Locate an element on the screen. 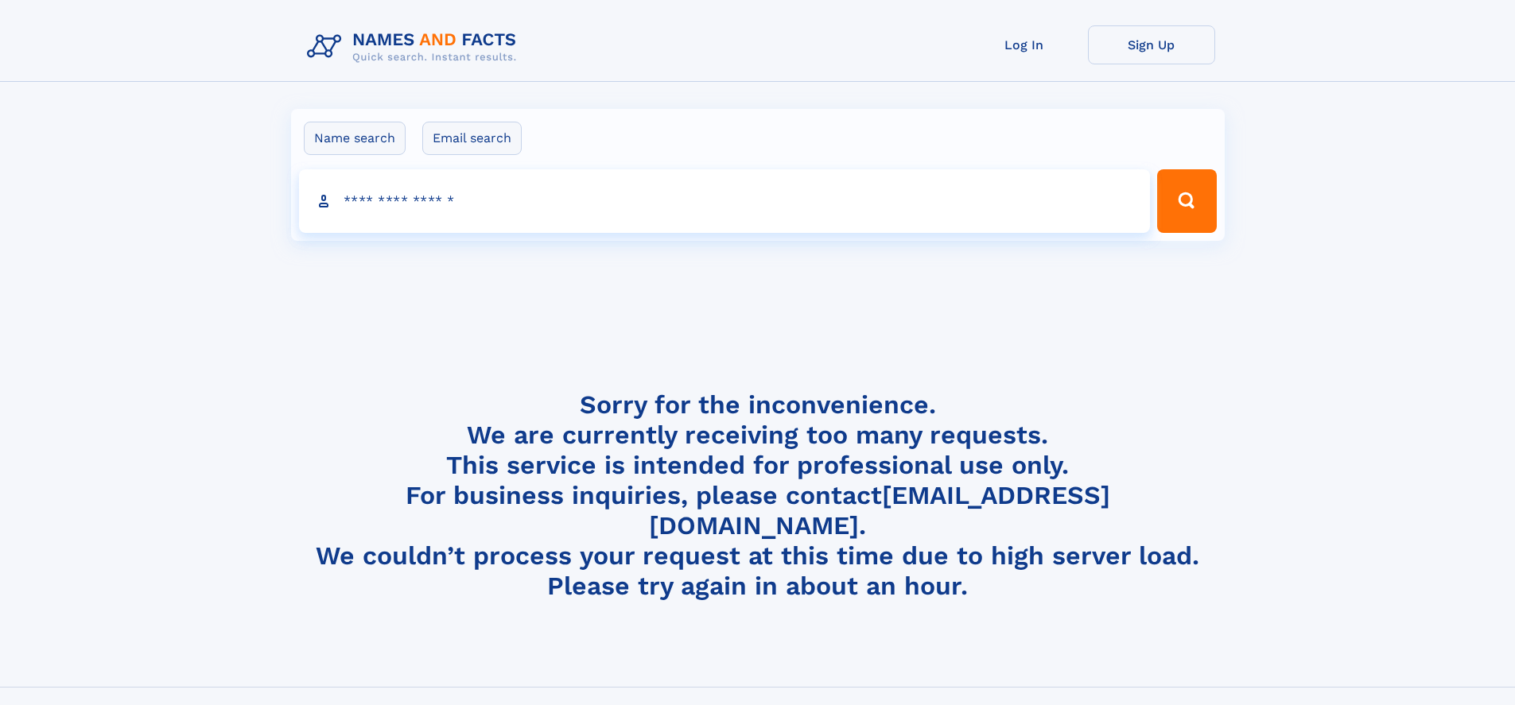 The image size is (1515, 705). label: Name search is located at coordinates (355, 138).